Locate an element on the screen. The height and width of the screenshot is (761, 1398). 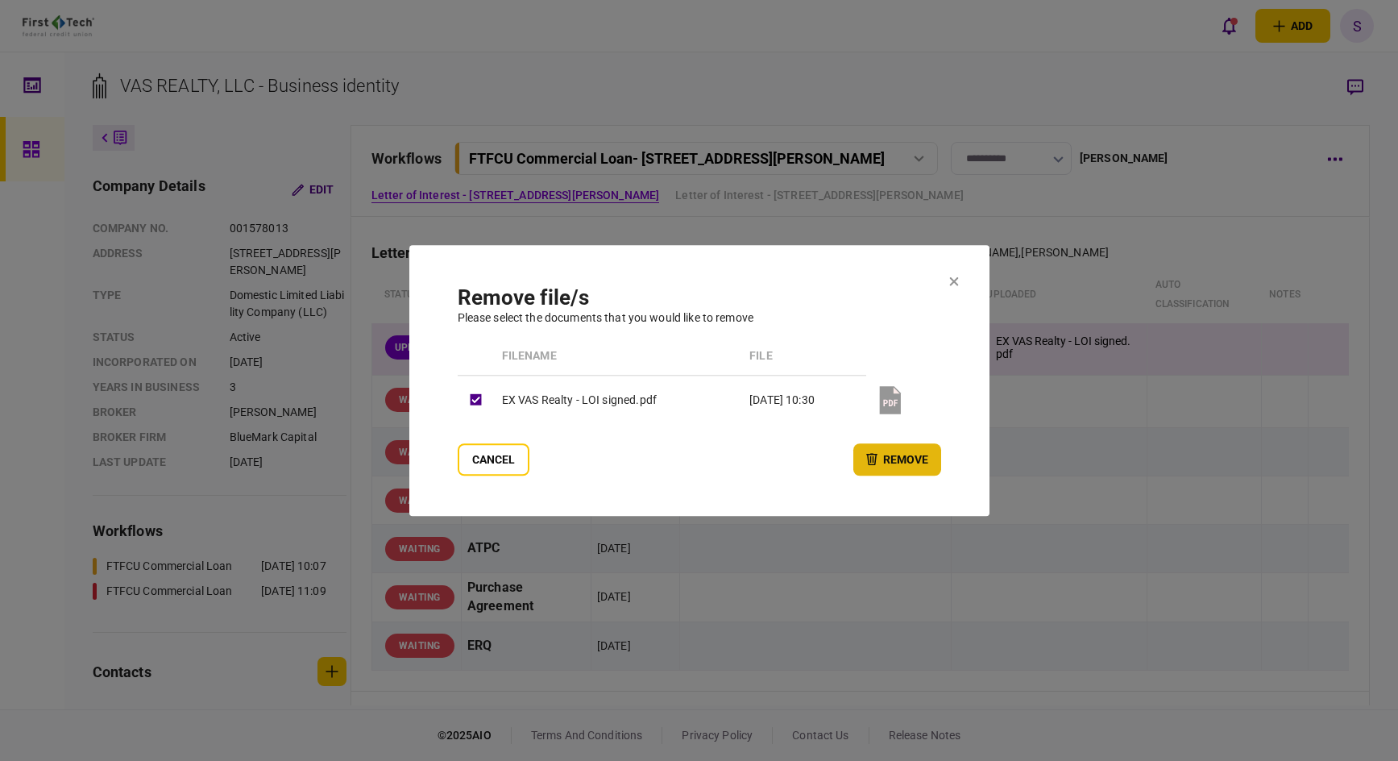
th: Filename is located at coordinates (618, 356).